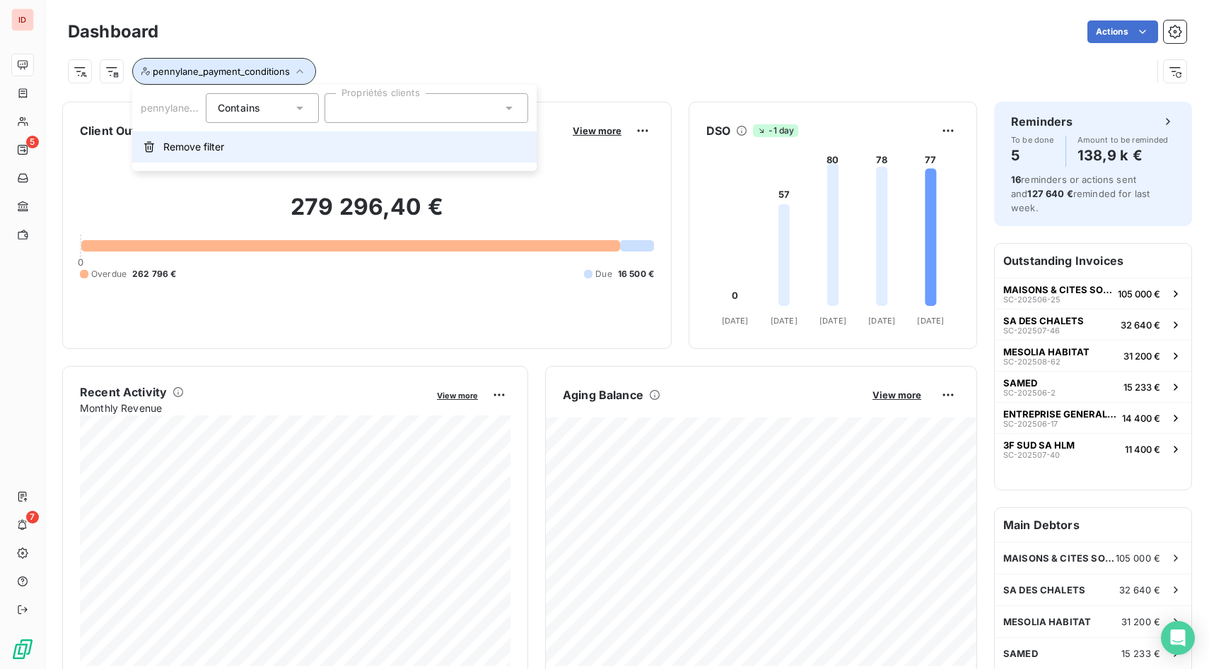 The image size is (1209, 669). I want to click on span: Monthly Revenue, so click(253, 408).